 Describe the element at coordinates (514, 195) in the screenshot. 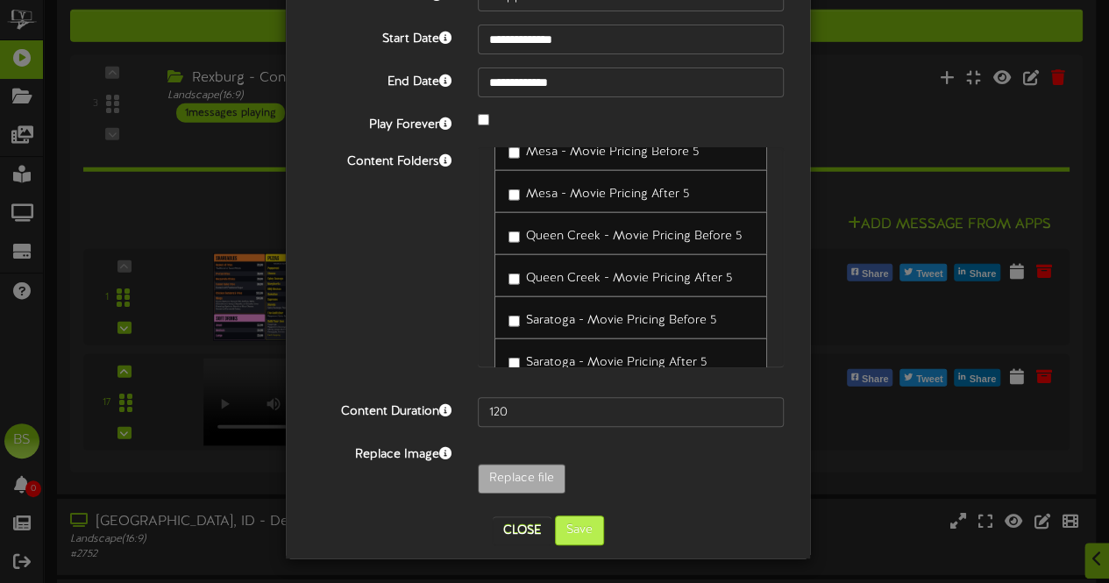

I see `input: Mesa - Movie Pricing After 5` at that location.